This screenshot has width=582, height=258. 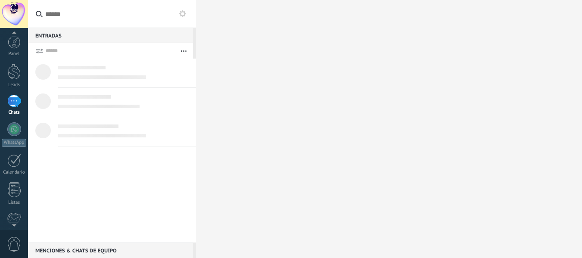 I want to click on button: Más, so click(x=183, y=51).